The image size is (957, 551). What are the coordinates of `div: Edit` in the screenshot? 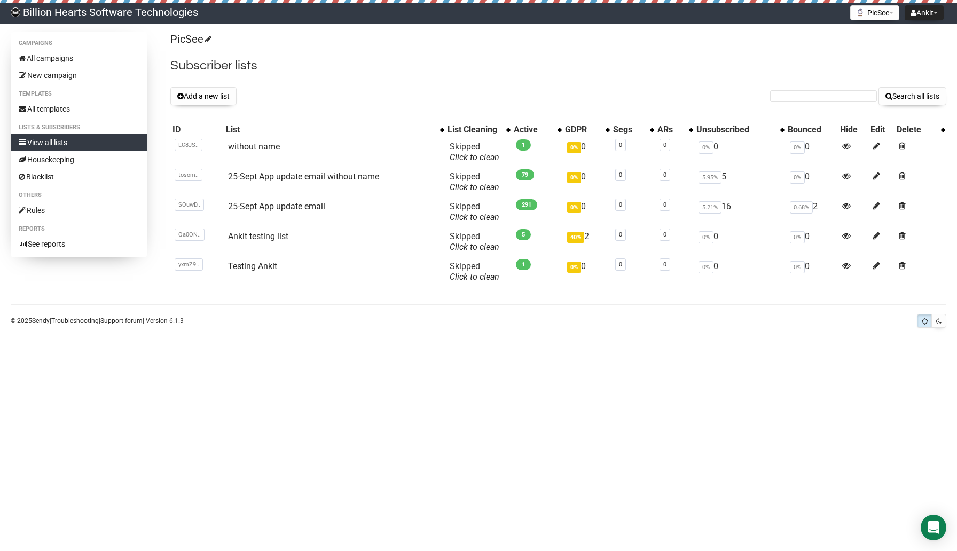 It's located at (882, 130).